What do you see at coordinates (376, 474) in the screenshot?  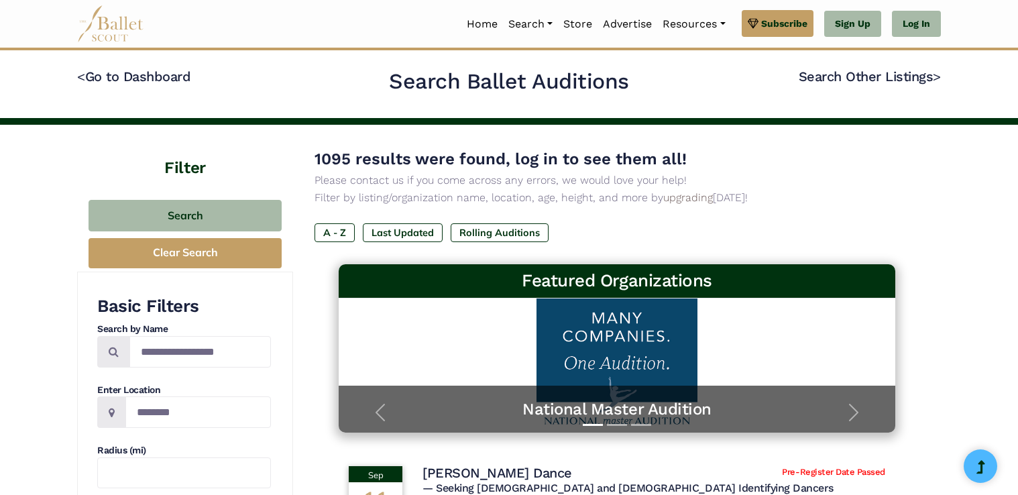 I see `div: Sep` at bounding box center [376, 474].